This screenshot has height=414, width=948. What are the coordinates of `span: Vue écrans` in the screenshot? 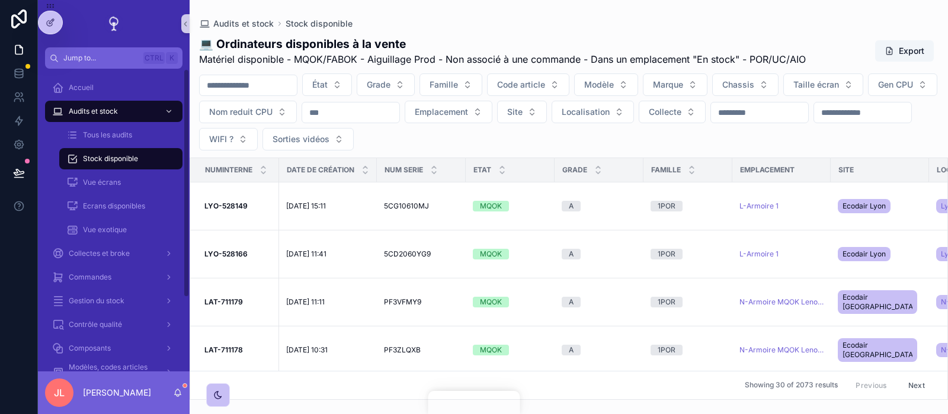 It's located at (102, 182).